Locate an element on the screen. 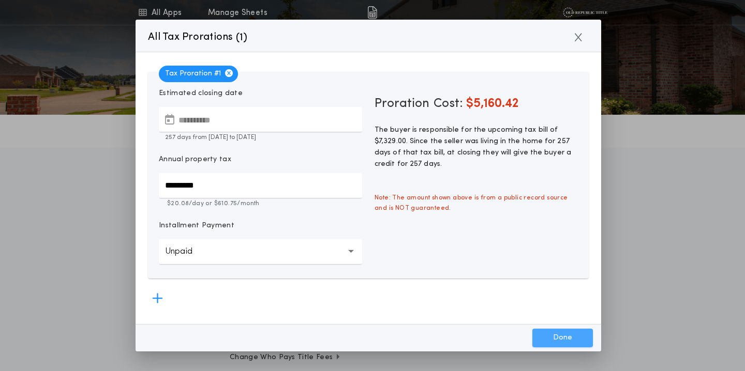 This screenshot has width=745, height=371. p: Annual property tax is located at coordinates (195, 160).